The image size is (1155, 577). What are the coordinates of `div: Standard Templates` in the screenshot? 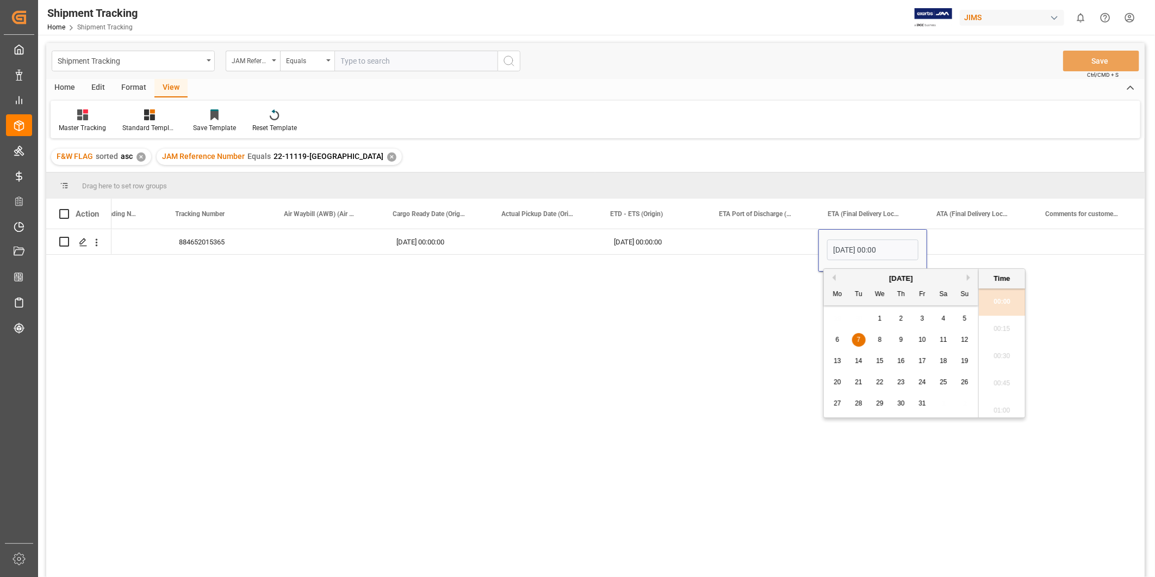 It's located at (150, 128).